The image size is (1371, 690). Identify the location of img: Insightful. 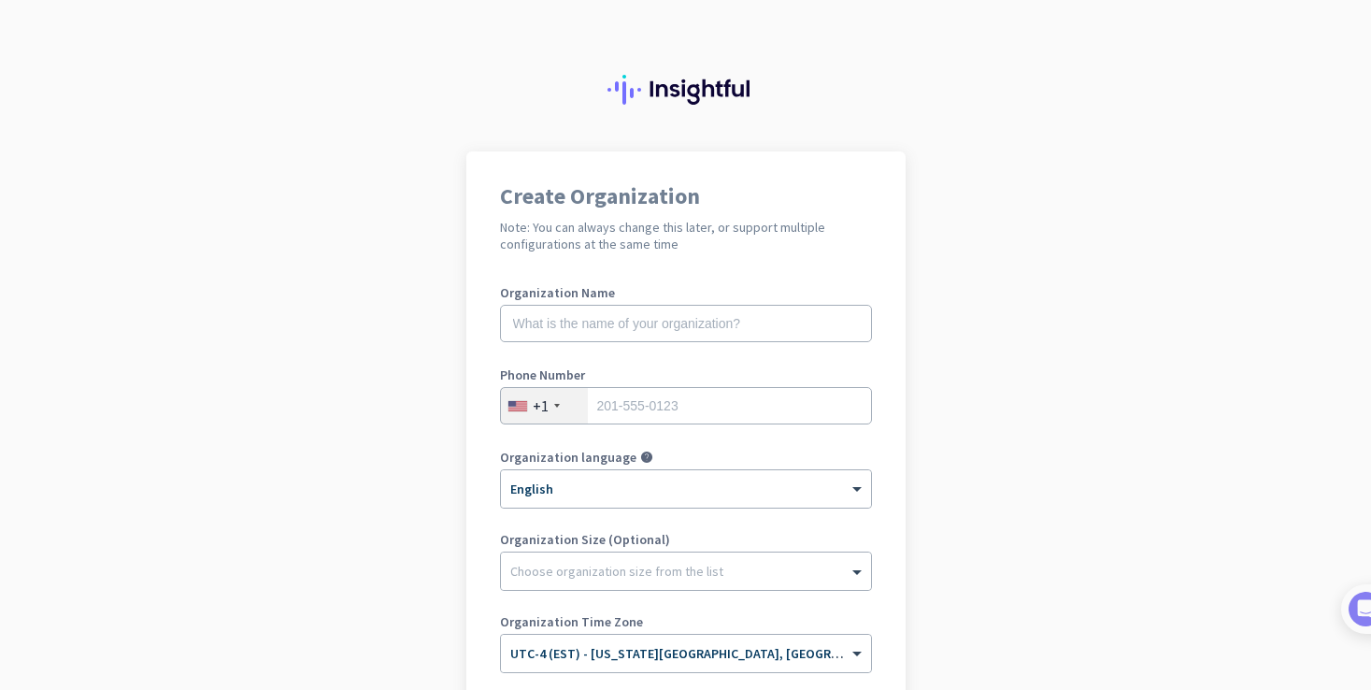
(686, 90).